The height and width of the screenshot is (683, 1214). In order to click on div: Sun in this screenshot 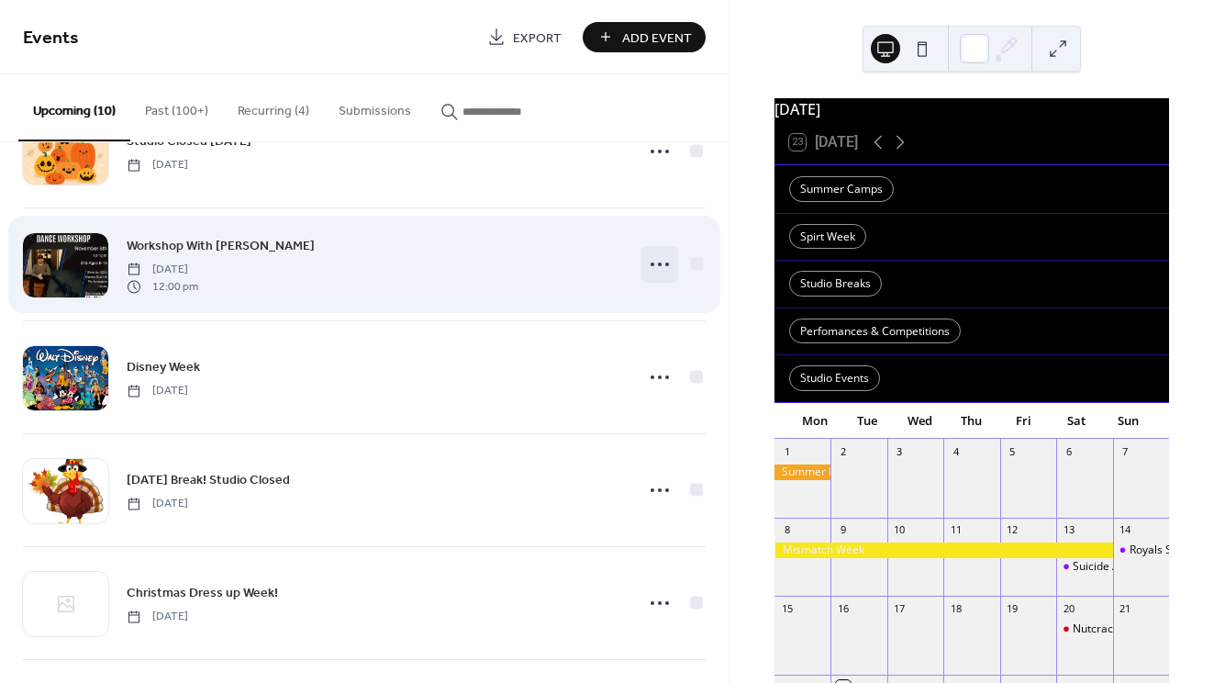, I will do `click(1128, 421)`.